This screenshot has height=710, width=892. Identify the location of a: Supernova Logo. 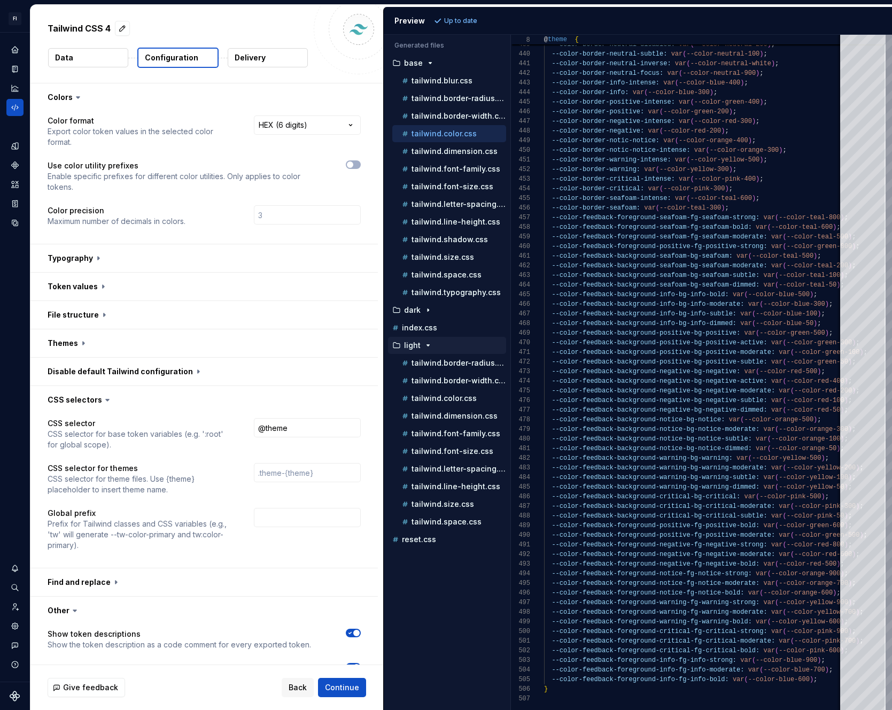
(15, 696).